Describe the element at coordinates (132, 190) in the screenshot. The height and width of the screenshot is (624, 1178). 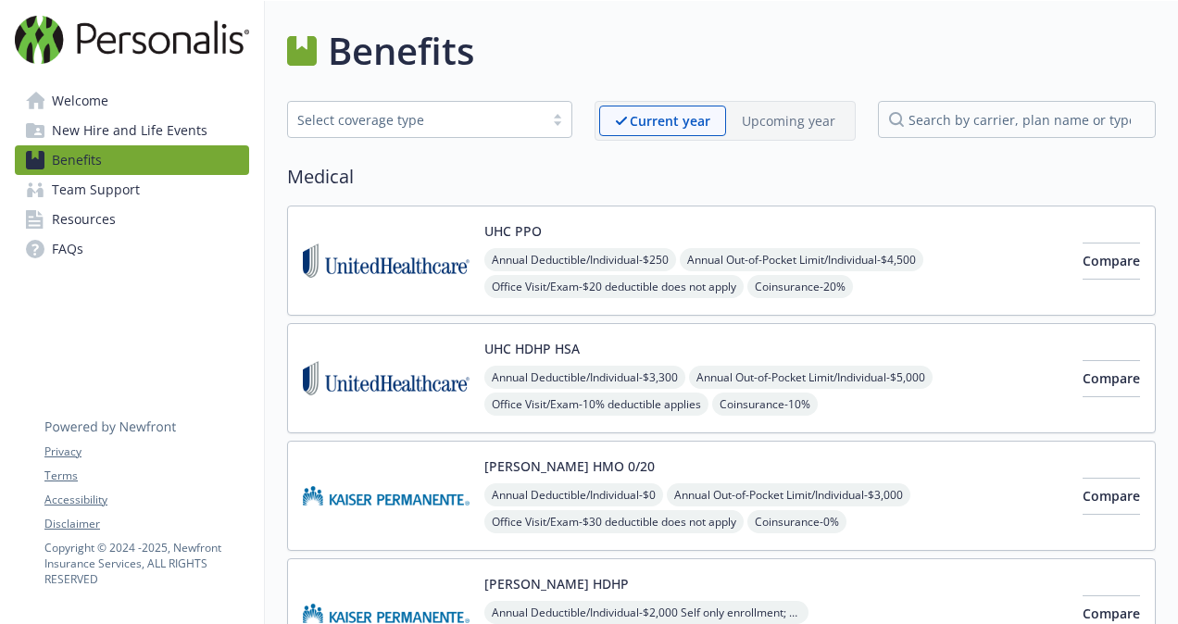
I see `a: Team Support` at that location.